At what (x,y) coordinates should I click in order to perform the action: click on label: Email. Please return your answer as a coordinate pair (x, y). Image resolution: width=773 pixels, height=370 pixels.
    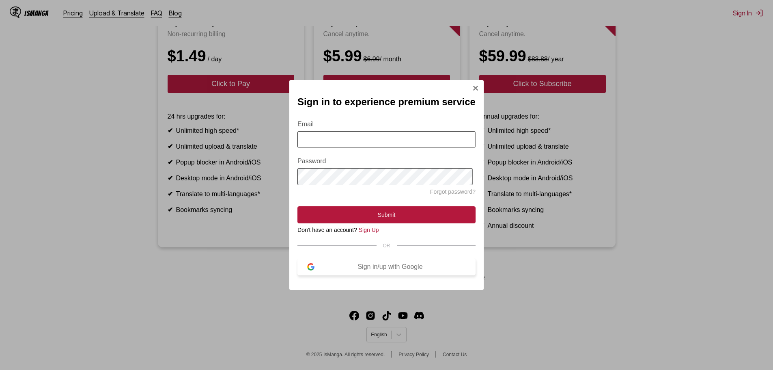
    Looking at the image, I should click on (386, 124).